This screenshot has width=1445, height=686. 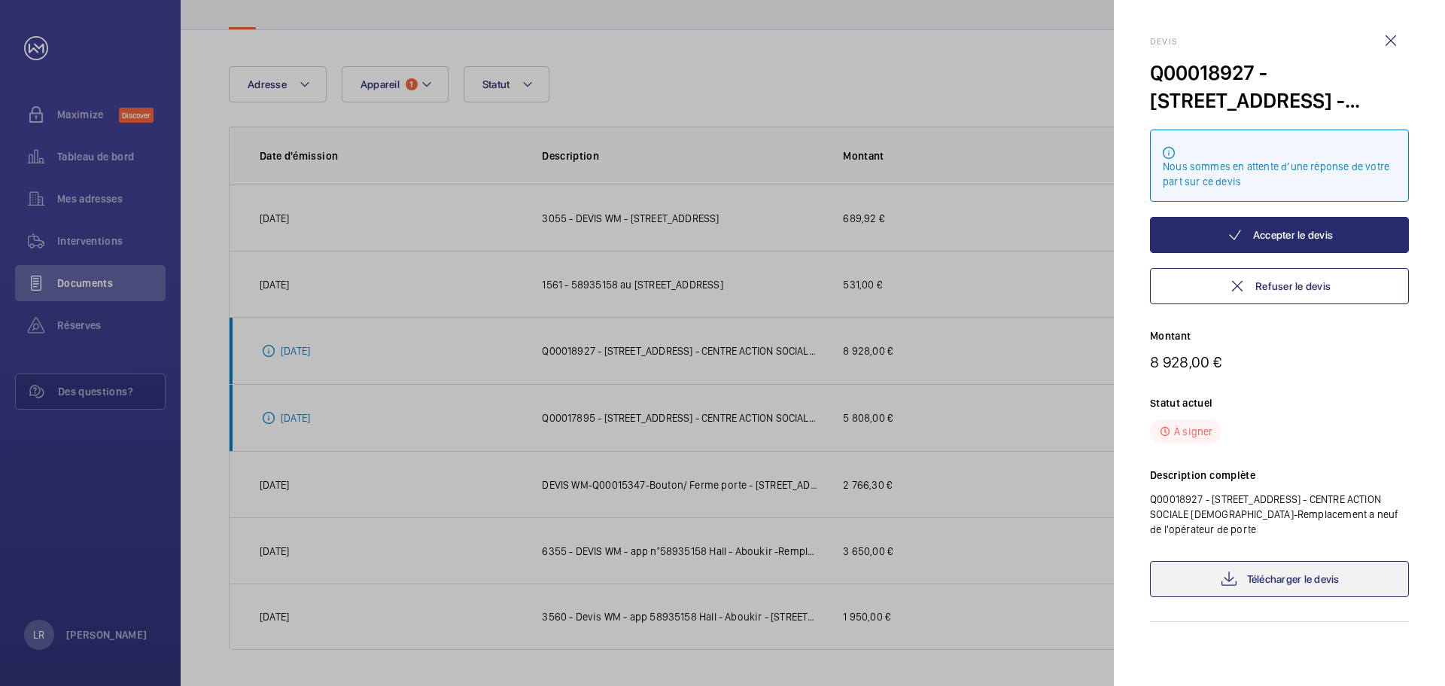 What do you see at coordinates (1280, 579) in the screenshot?
I see `a: Télécharger le devis` at bounding box center [1280, 579].